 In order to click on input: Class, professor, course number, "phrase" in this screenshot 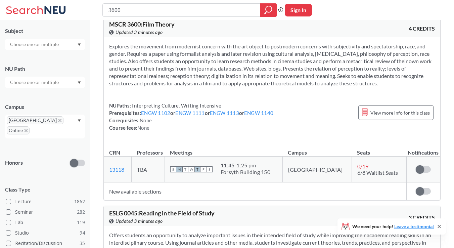, I will do `click(181, 10)`.